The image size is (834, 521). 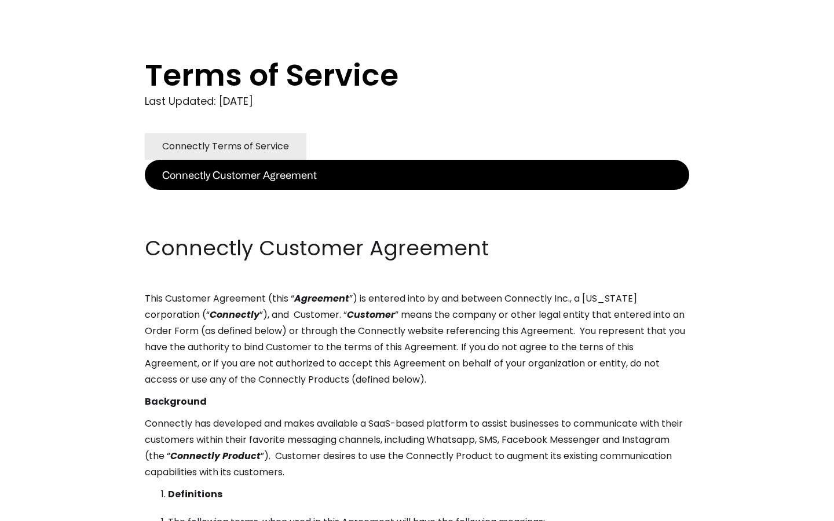 I want to click on ul: Language list, so click(x=46, y=509).